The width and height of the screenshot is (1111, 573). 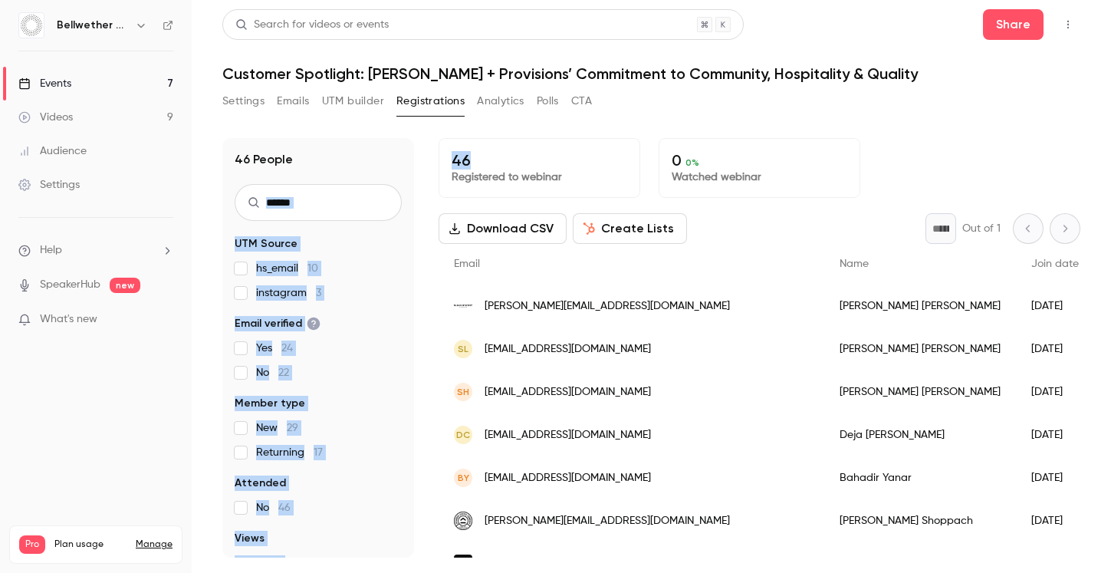 I want to click on span: Pro, so click(x=32, y=544).